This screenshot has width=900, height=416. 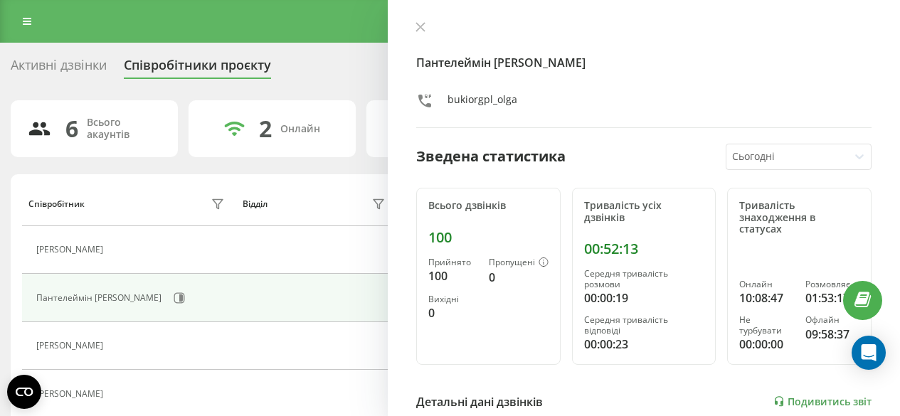 What do you see at coordinates (519, 263) in the screenshot?
I see `div: Пропущені` at bounding box center [519, 263].